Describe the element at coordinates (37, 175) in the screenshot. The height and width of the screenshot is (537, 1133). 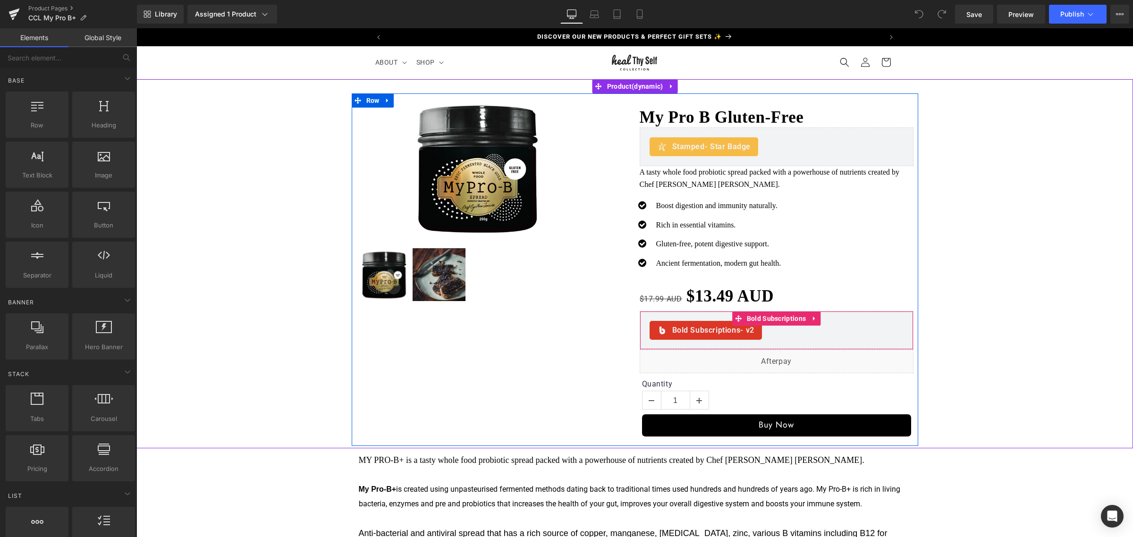
I see `span: Text Block` at that location.